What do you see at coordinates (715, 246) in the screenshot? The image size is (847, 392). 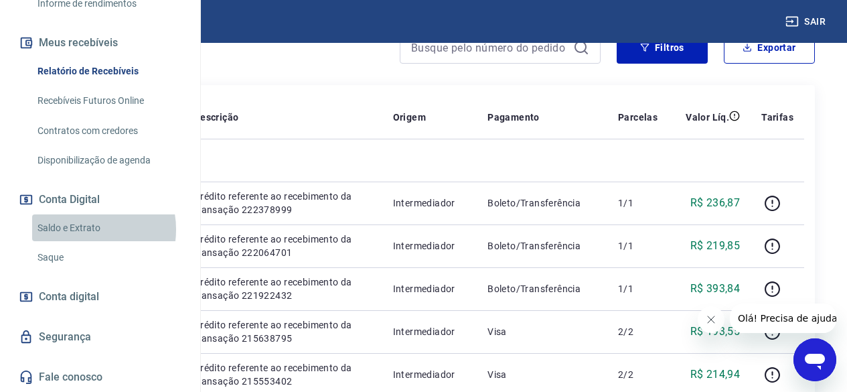 I see `p: R$ 219,85` at bounding box center [715, 246].